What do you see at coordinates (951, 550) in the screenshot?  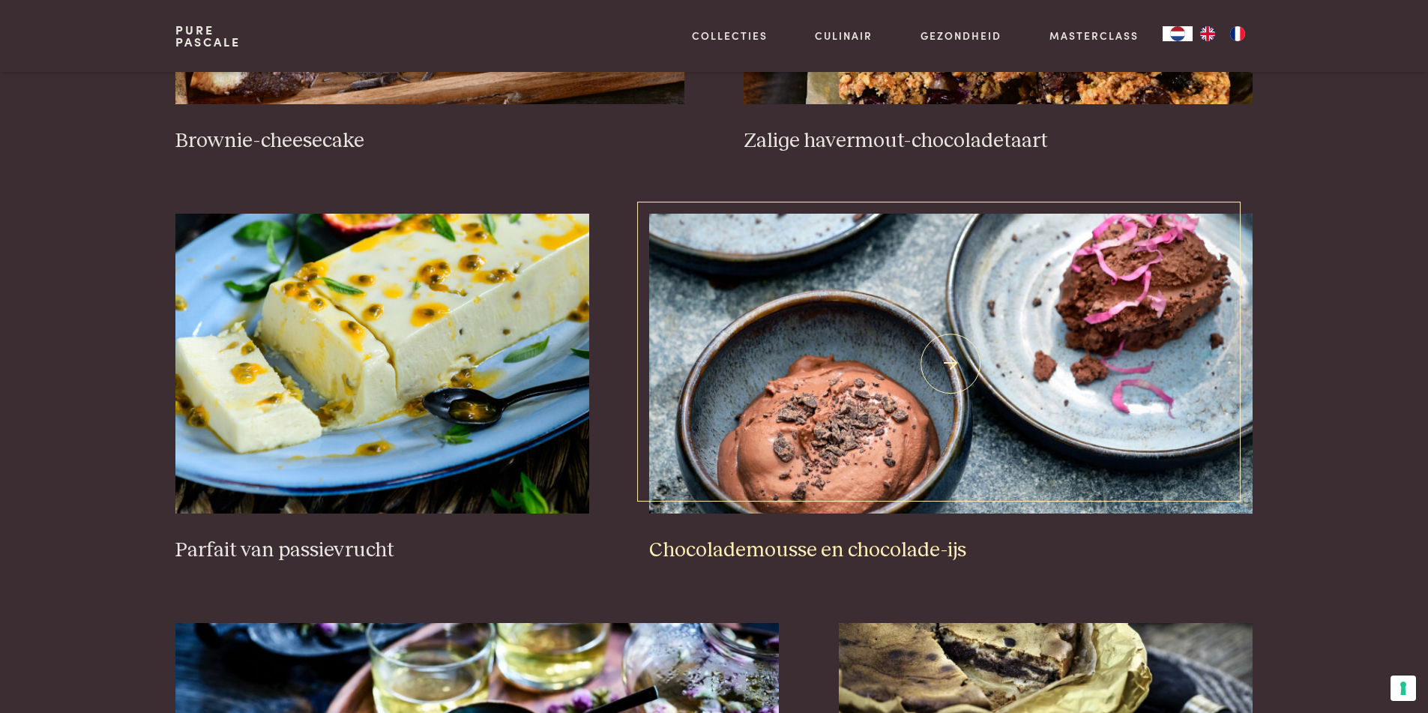 I see `h3: Chocolademousse en chocolade-ijs` at bounding box center [951, 550].